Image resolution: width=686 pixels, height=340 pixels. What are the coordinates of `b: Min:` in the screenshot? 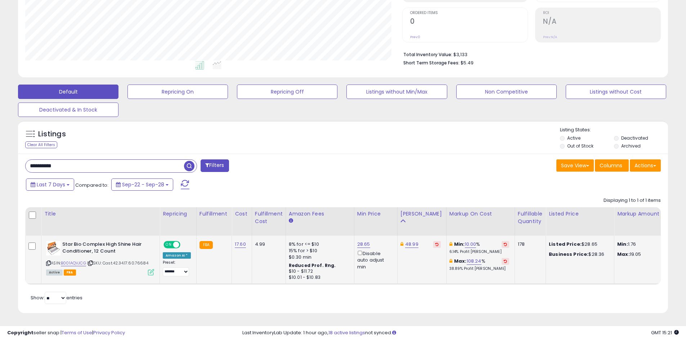 It's located at (460, 244).